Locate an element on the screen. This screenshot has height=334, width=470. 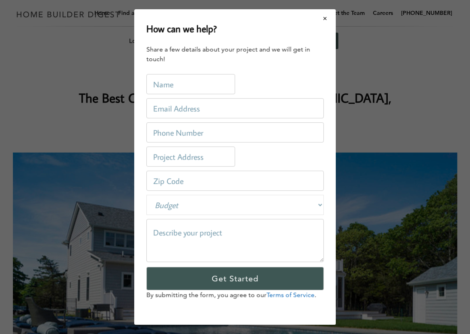
input: Project Address is located at coordinates (190, 157).